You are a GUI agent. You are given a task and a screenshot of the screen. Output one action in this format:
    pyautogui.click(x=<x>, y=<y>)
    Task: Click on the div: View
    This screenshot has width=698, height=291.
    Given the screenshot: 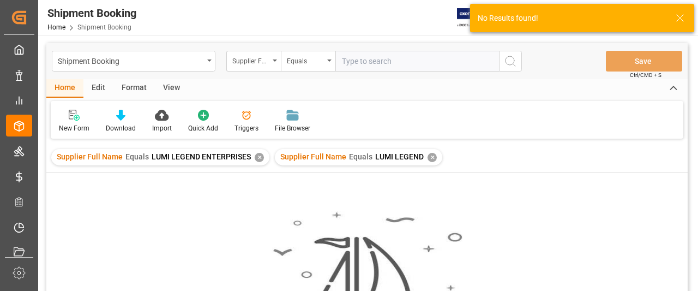 What is the action you would take?
    pyautogui.click(x=171, y=88)
    